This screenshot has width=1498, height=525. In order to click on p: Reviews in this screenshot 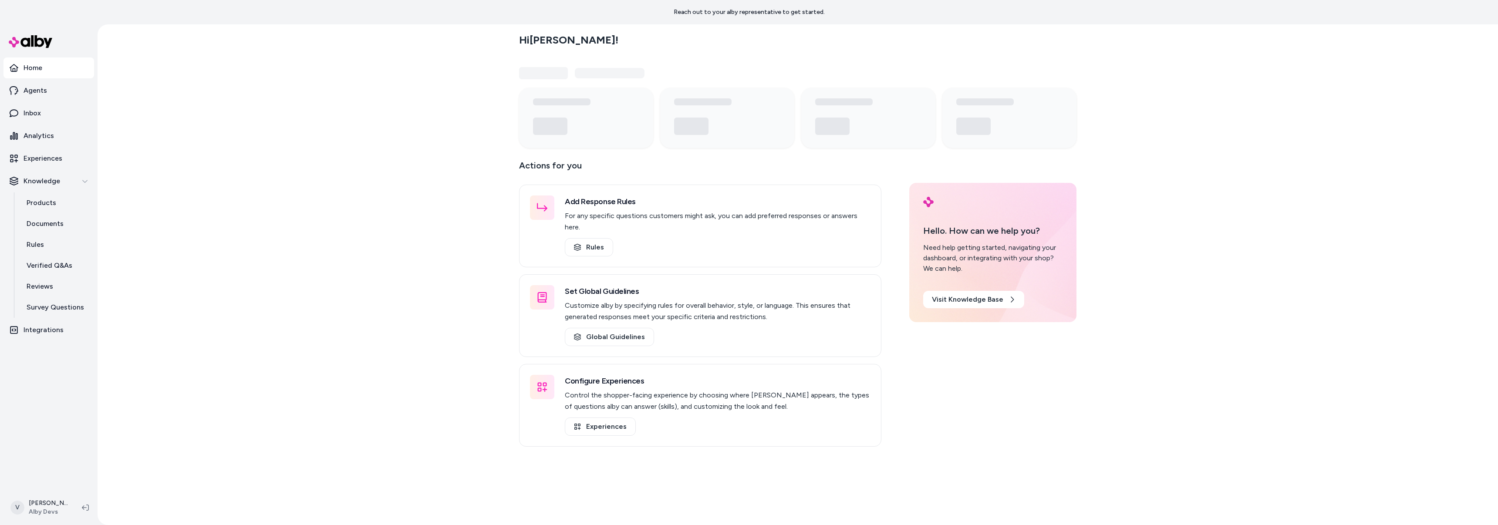, I will do `click(40, 286)`.